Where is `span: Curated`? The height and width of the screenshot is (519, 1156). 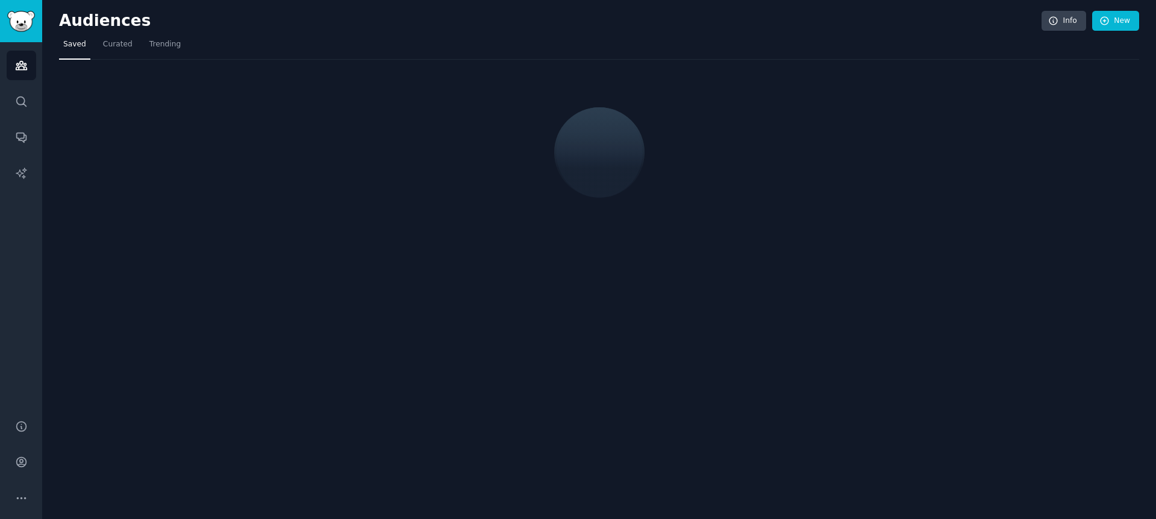 span: Curated is located at coordinates (117, 45).